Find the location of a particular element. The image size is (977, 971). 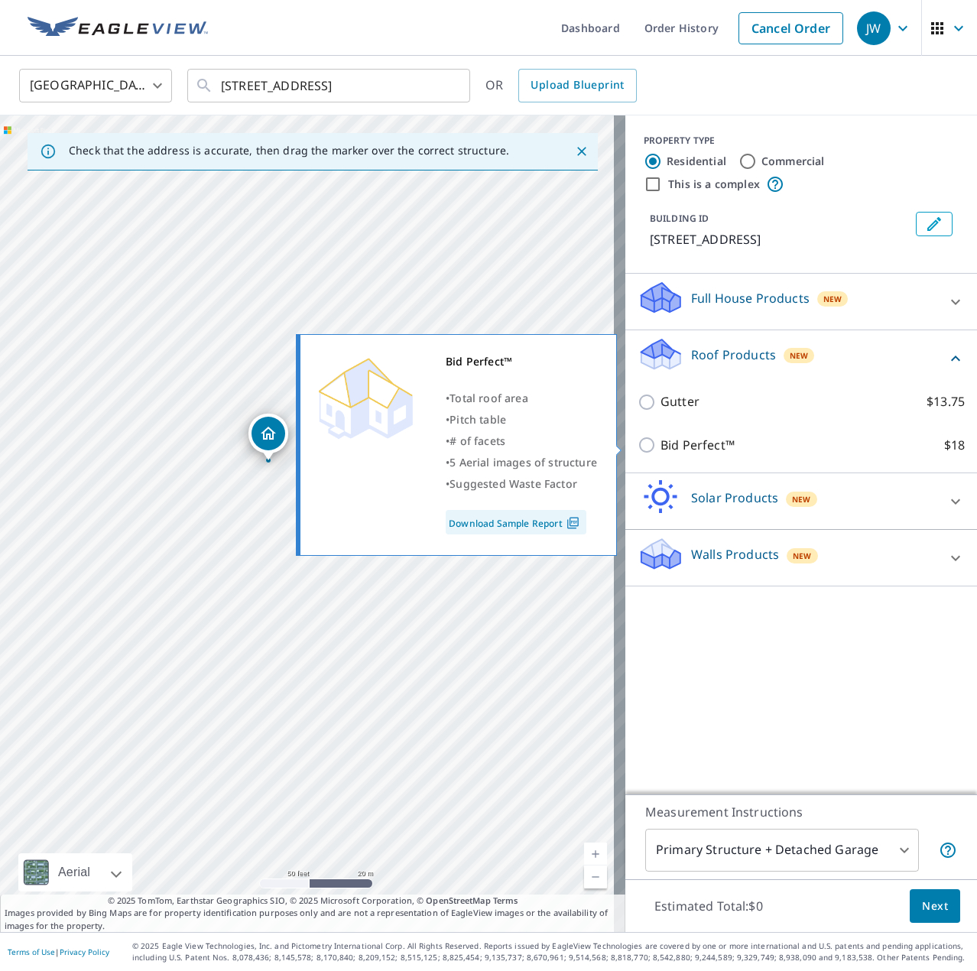

a: Current Level 19, Zoom Out is located at coordinates (596, 877).